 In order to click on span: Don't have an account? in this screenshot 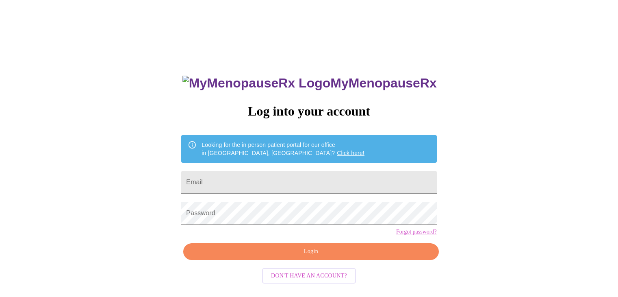, I will do `click(309, 276)`.